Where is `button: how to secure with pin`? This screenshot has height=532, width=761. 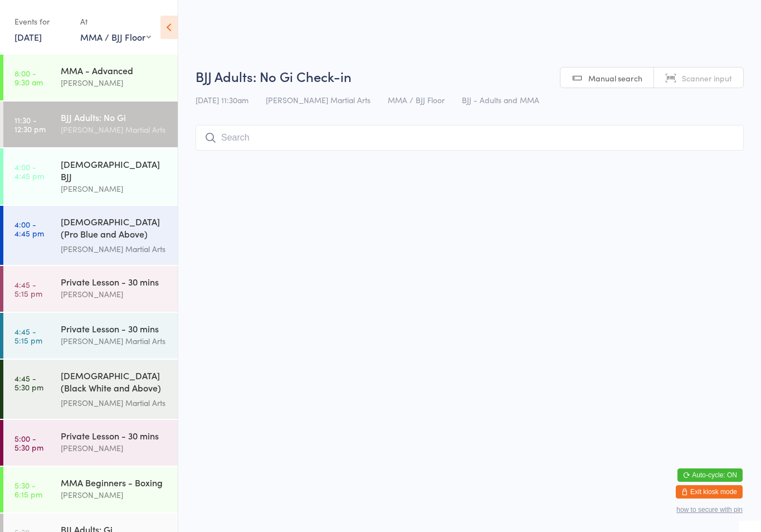 button: how to secure with pin is located at coordinates (709, 509).